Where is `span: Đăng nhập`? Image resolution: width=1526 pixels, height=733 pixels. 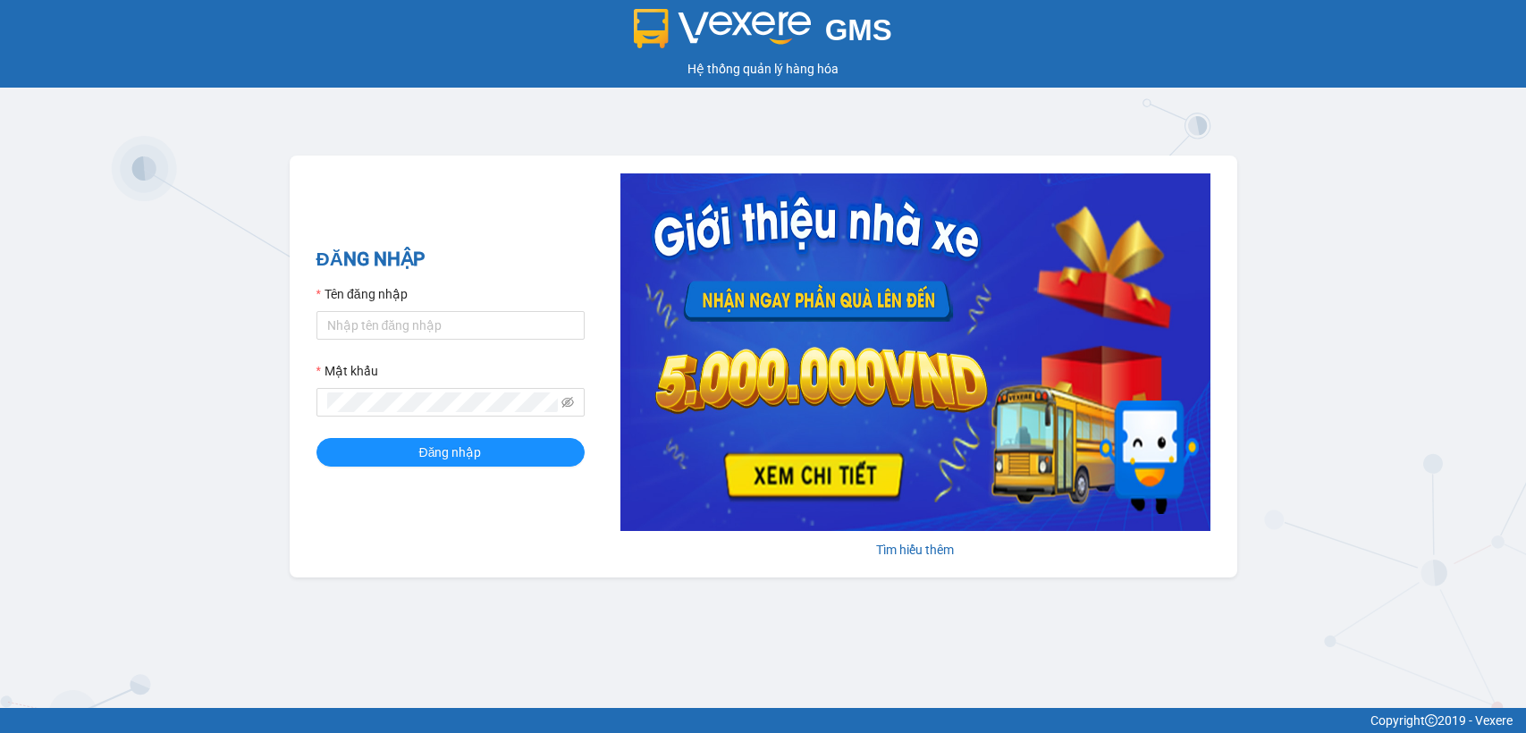 span: Đăng nhập is located at coordinates (450, 452).